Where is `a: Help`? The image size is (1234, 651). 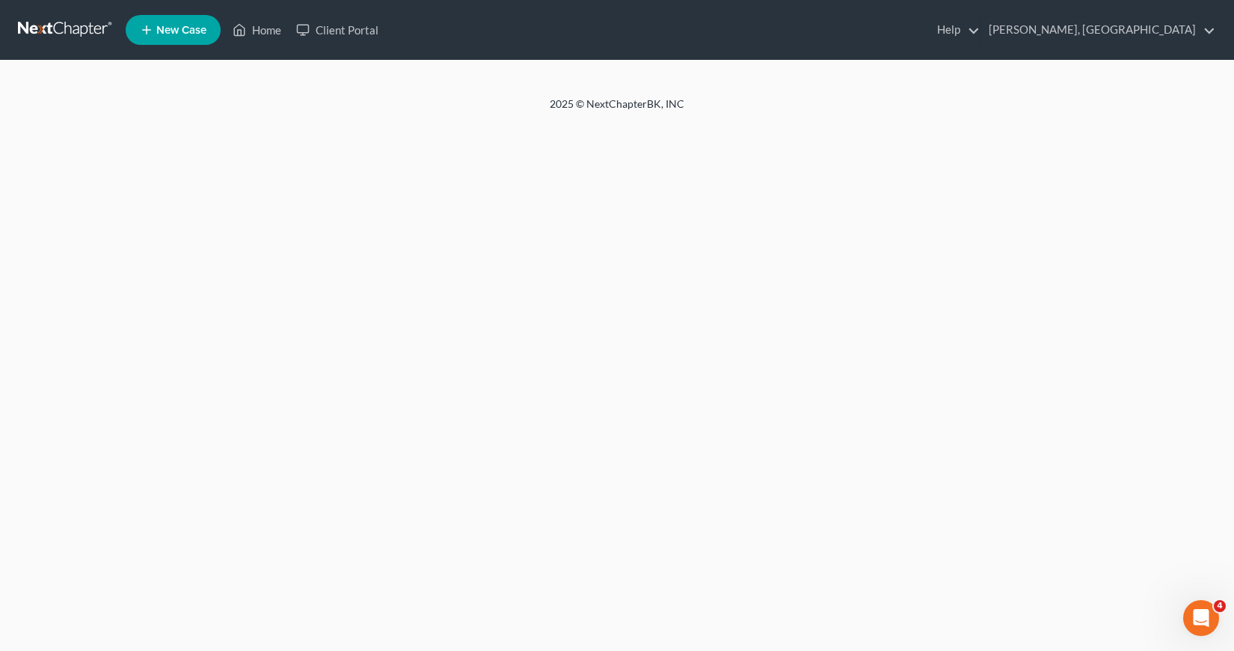
a: Help is located at coordinates (955, 30).